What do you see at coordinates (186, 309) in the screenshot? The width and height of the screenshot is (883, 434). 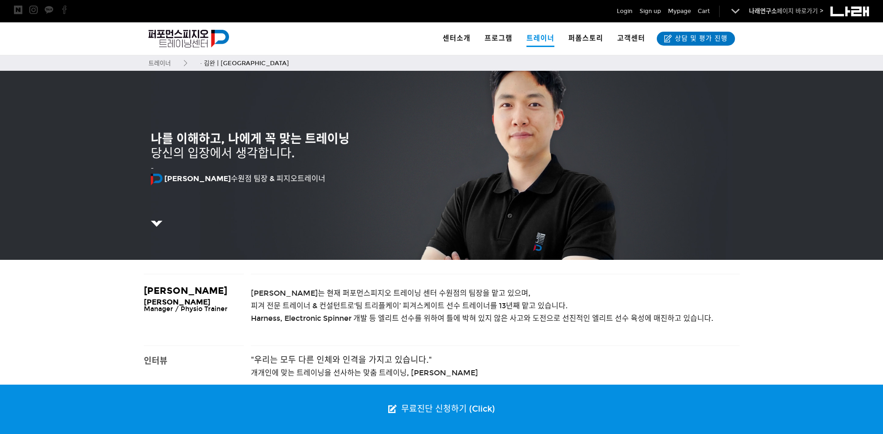 I see `span: Manager / Physio Trainer` at bounding box center [186, 309].